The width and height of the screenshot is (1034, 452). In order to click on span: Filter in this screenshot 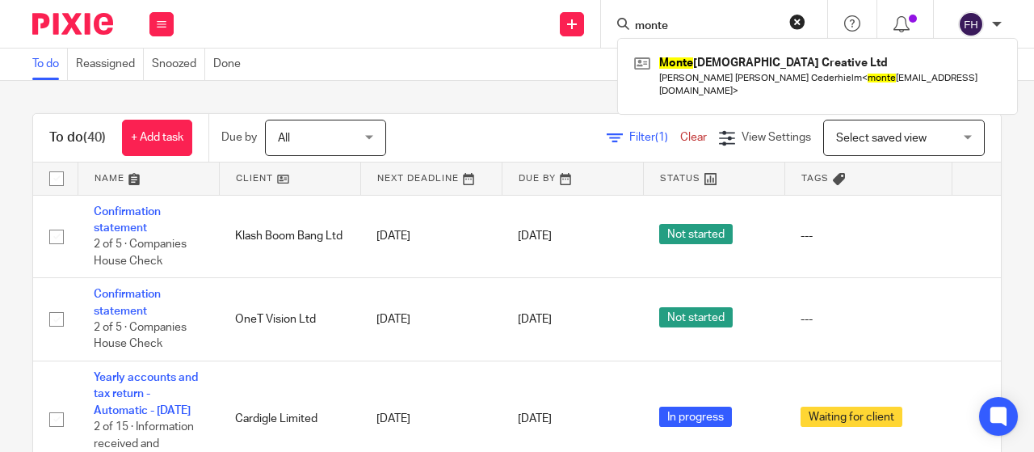, I will do `click(654, 137)`.